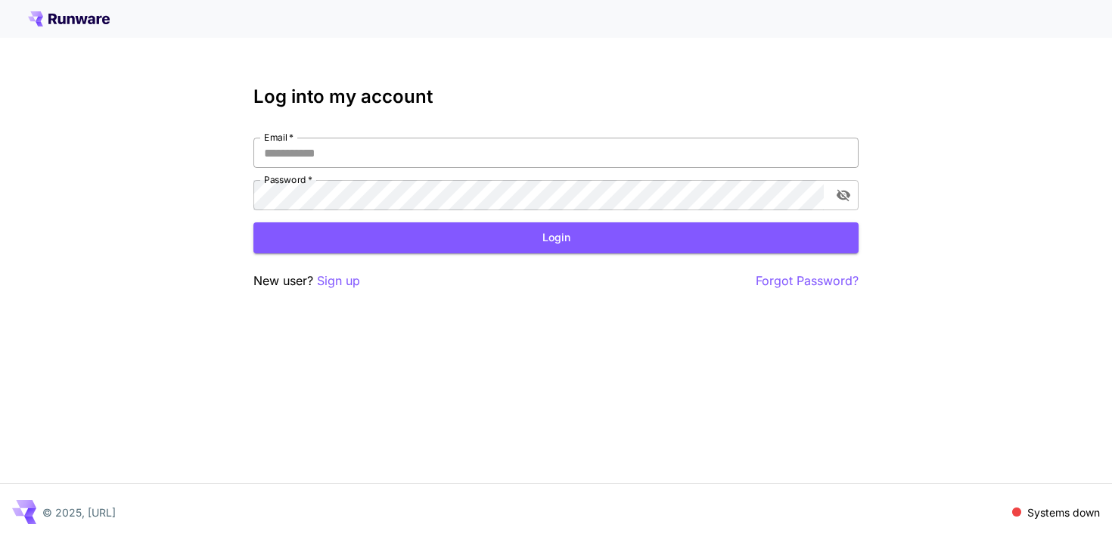 The height and width of the screenshot is (540, 1112). Describe the element at coordinates (306, 281) in the screenshot. I see `p: New user?` at that location.